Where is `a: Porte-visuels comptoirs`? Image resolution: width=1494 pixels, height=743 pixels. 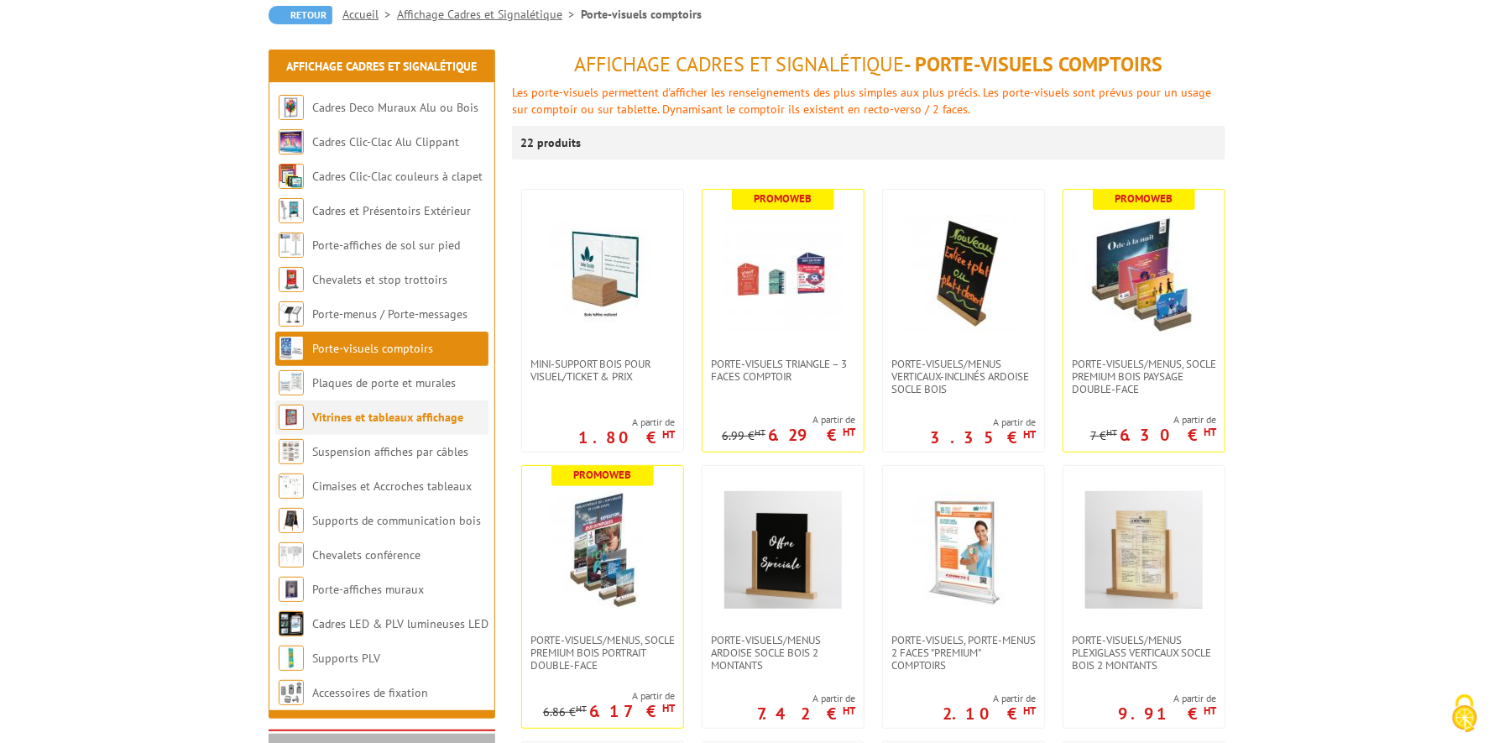 a: Porte-visuels comptoirs is located at coordinates (373, 348).